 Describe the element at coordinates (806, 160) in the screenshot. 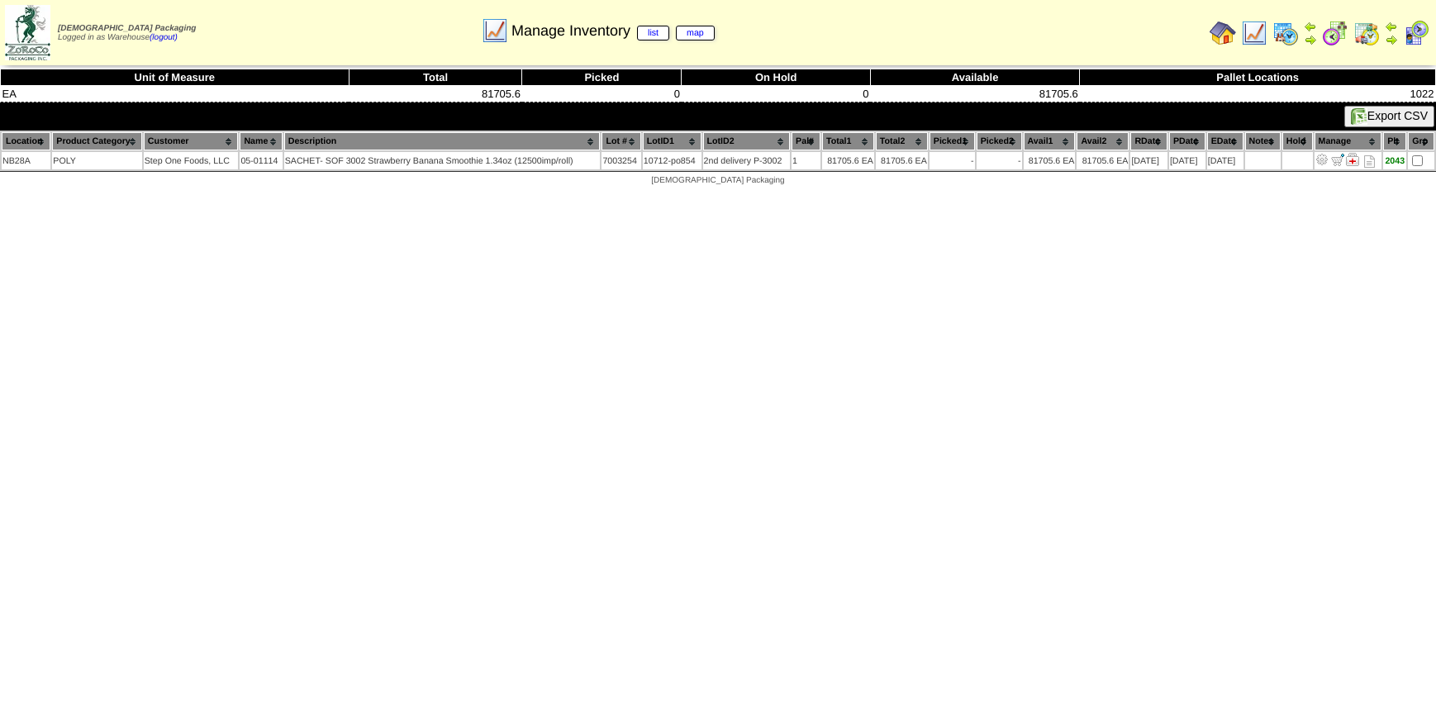

I see `td: 1` at that location.